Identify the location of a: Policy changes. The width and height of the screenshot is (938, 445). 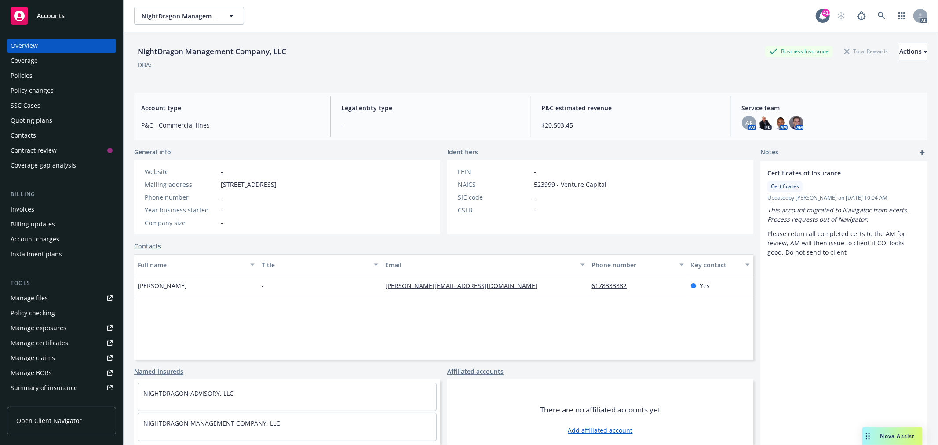
(62, 91).